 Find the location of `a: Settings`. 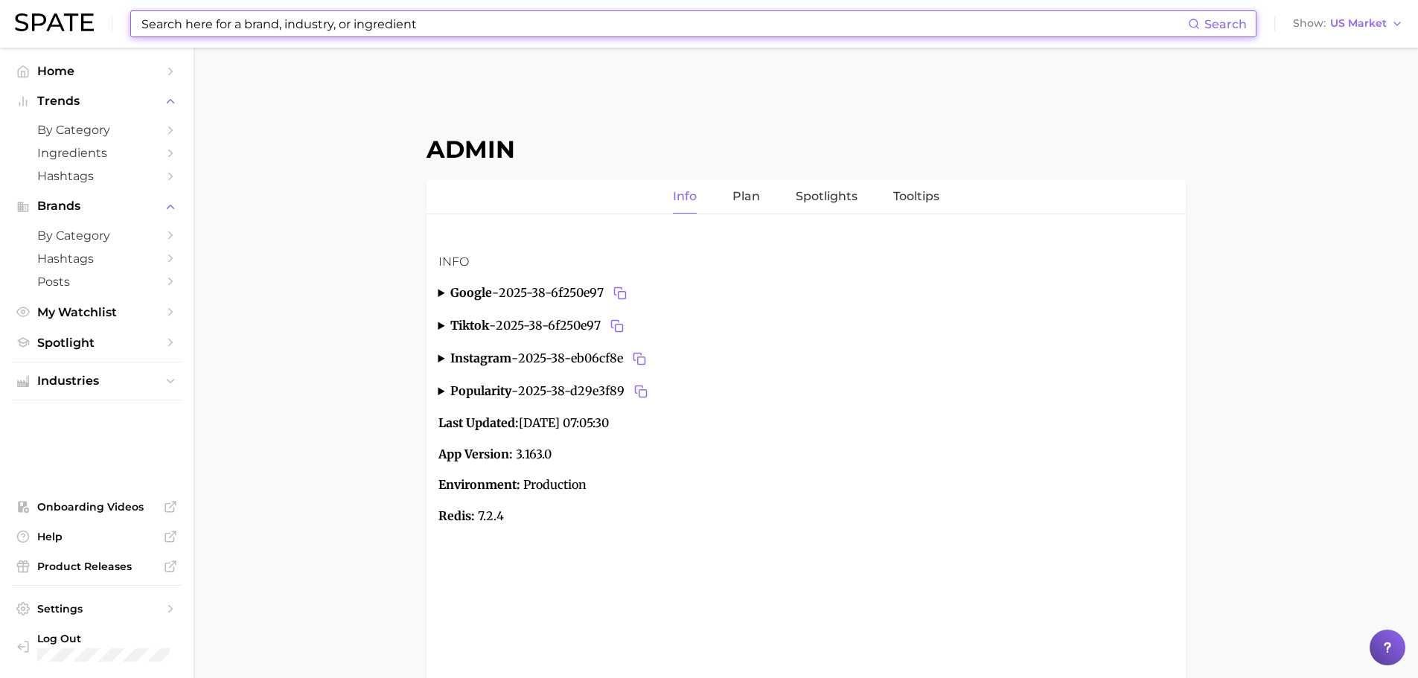

a: Settings is located at coordinates (97, 609).